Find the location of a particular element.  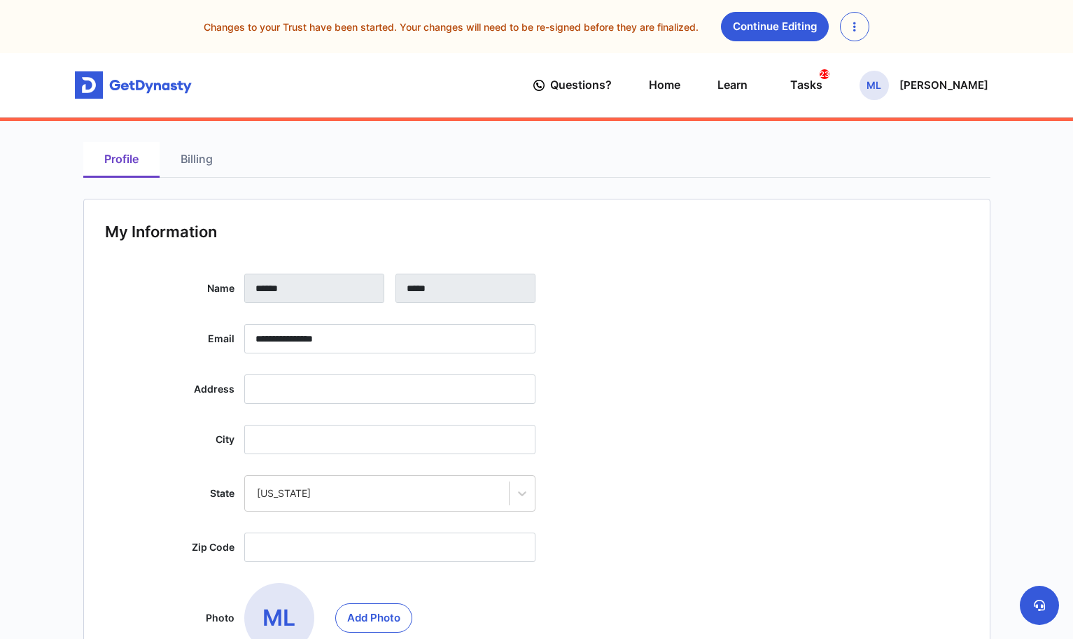

a: Home is located at coordinates (664, 85).